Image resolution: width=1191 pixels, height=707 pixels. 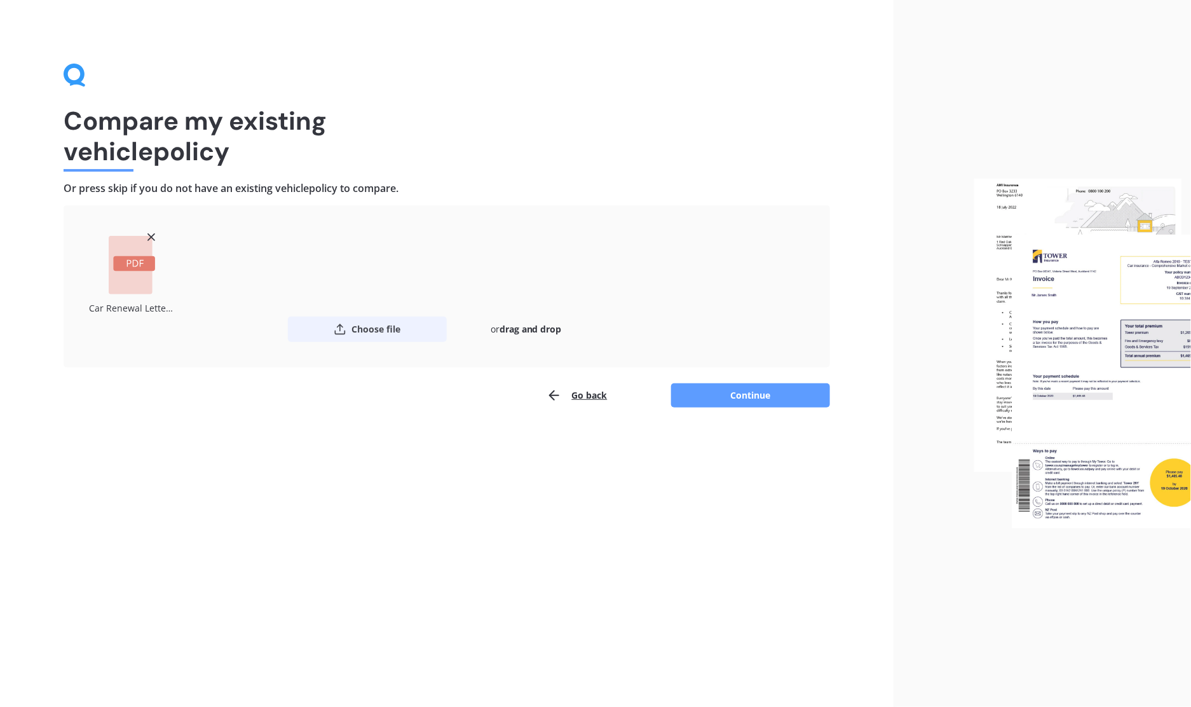 I want to click on button: Go back, so click(x=577, y=395).